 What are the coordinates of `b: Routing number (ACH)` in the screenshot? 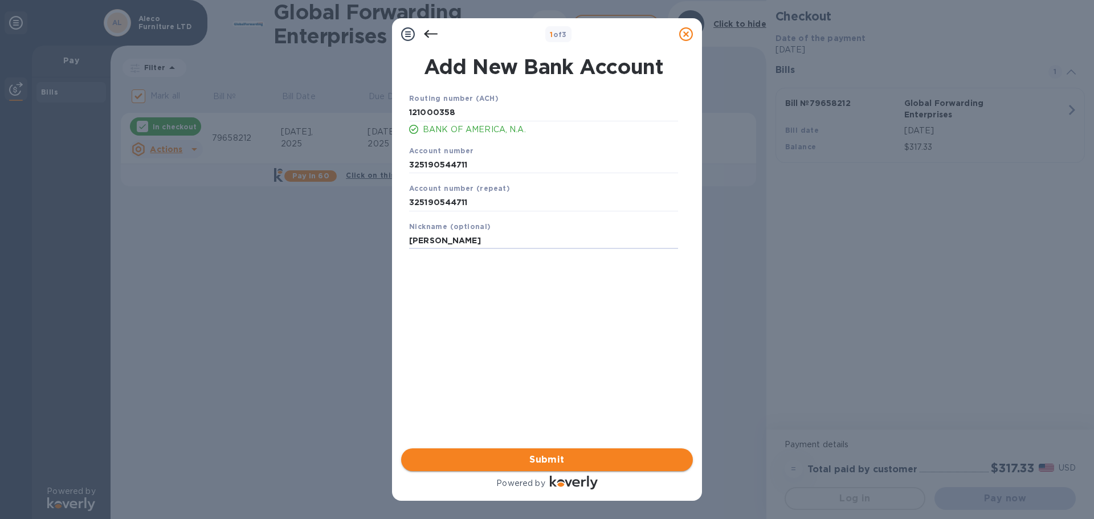 It's located at (454, 98).